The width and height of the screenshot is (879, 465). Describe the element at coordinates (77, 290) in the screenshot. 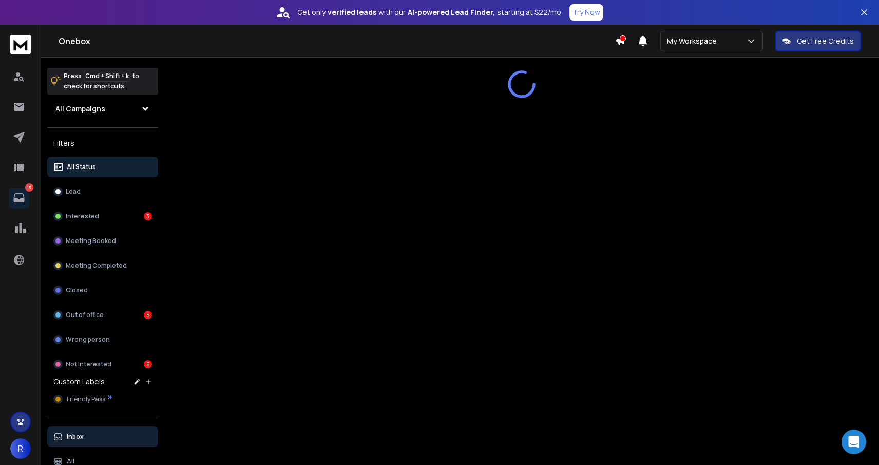

I see `p: Closed` at that location.